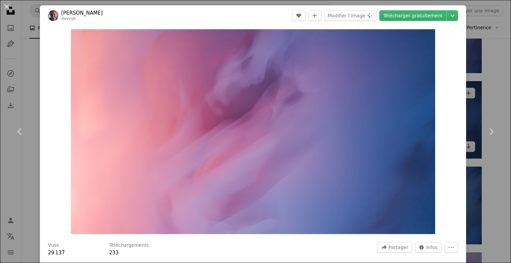  I want to click on img: Accéder au profil de david kidd, so click(53, 16).